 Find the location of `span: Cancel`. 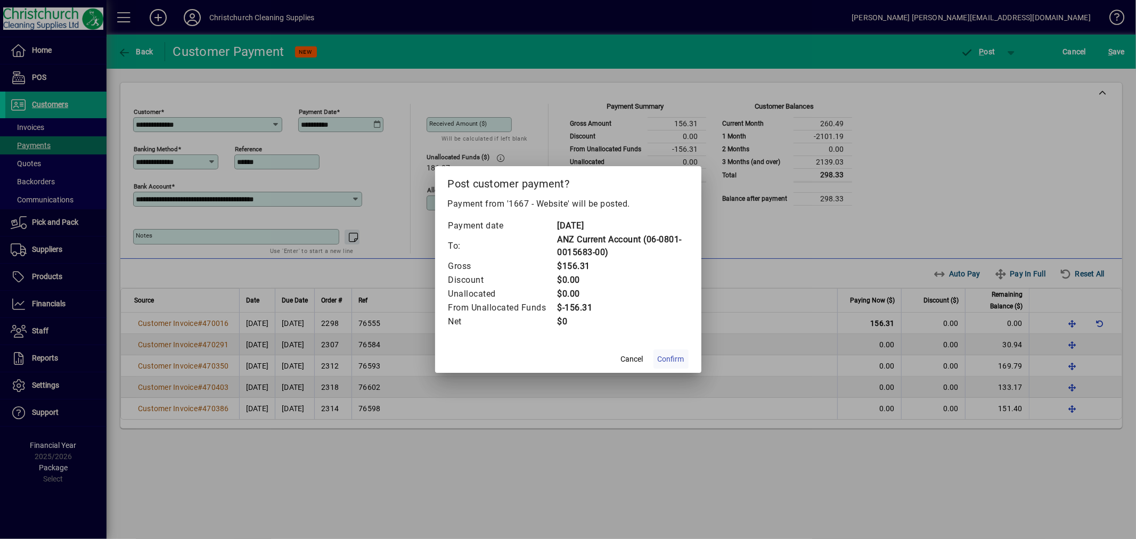

span: Cancel is located at coordinates (632, 359).